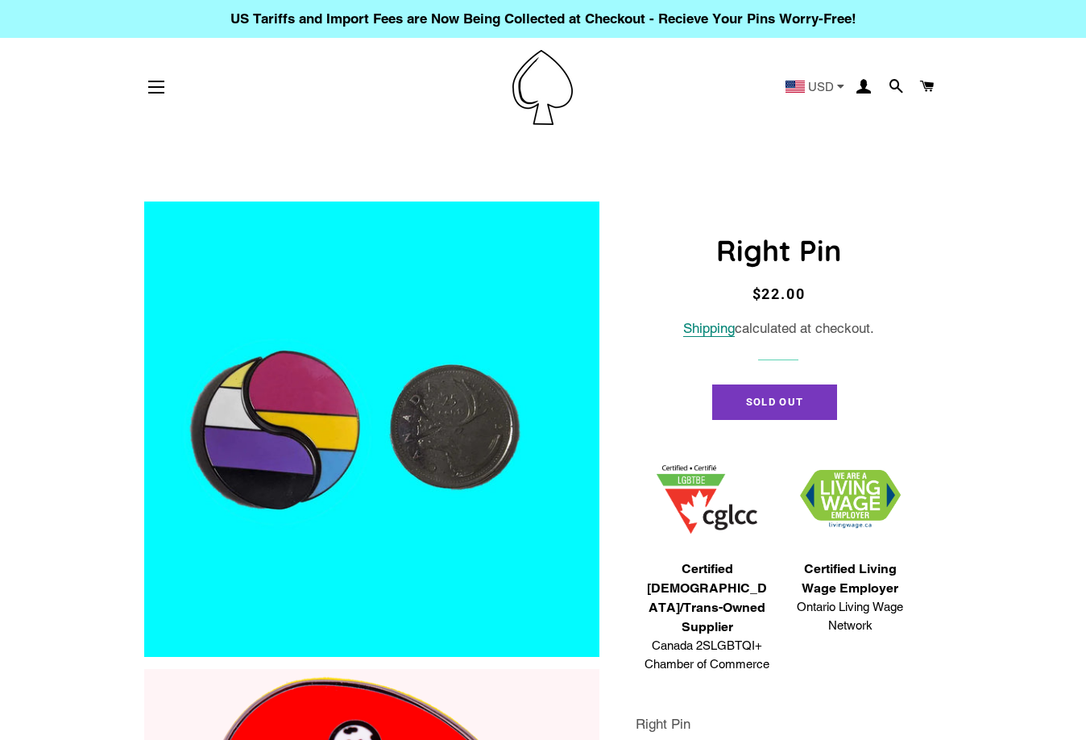  What do you see at coordinates (778, 723) in the screenshot?
I see `div: Right Pin` at bounding box center [778, 723].